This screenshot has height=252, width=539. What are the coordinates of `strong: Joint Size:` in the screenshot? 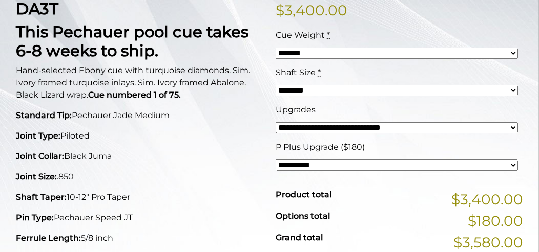 It's located at (36, 177).